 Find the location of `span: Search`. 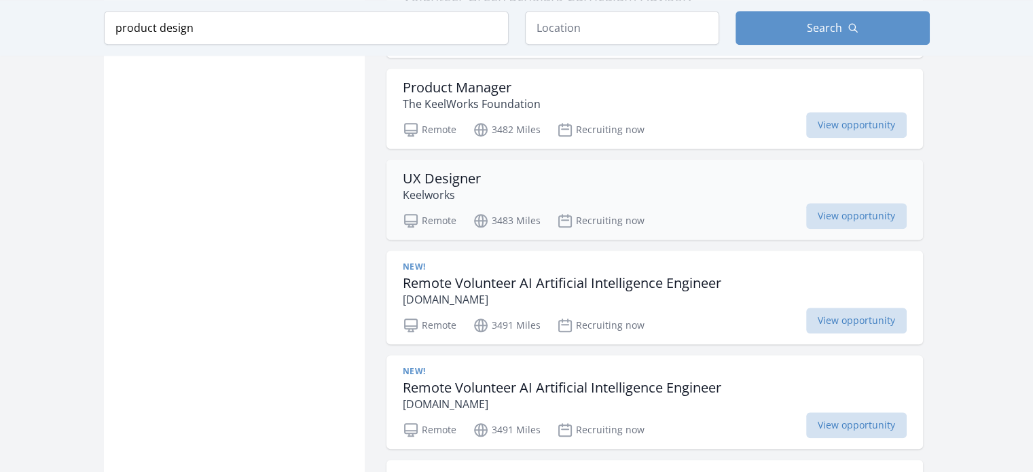

span: Search is located at coordinates (825, 28).